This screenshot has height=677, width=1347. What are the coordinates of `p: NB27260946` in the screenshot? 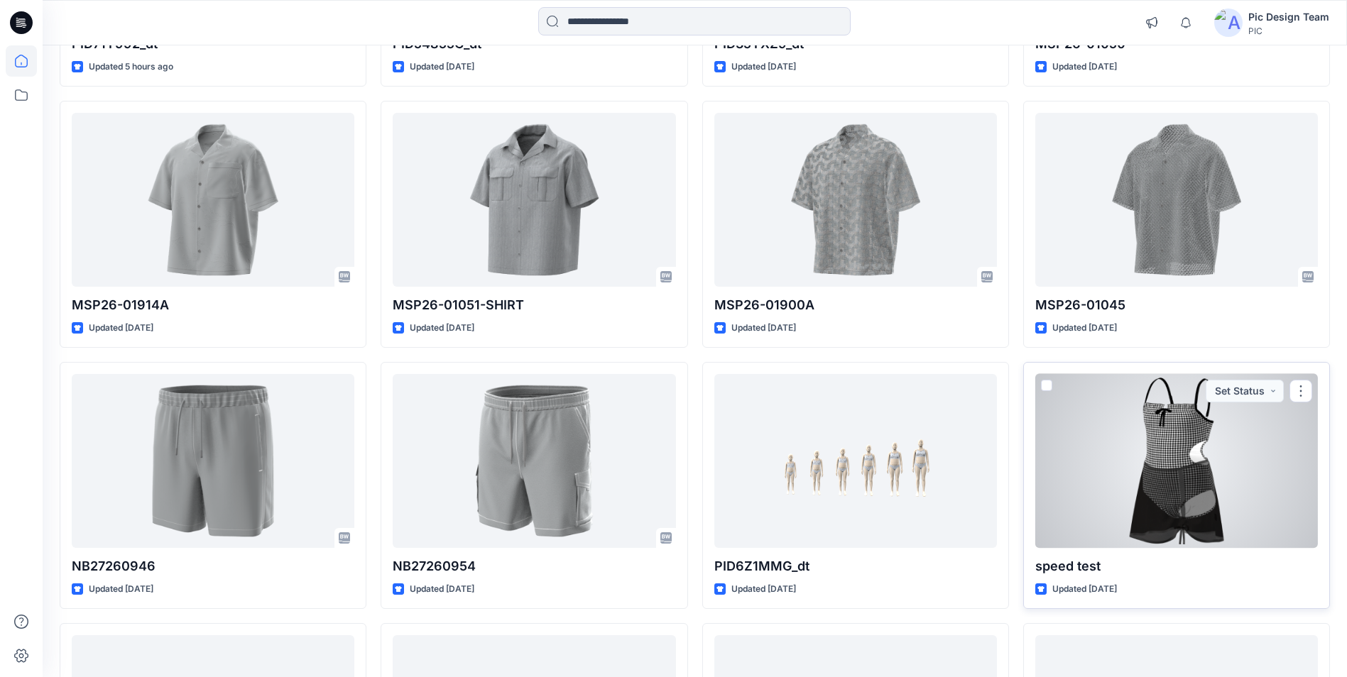 It's located at (213, 567).